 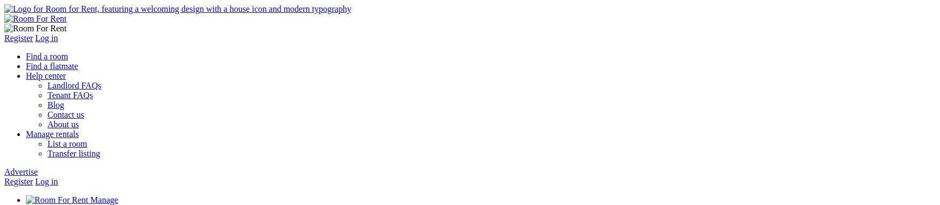 What do you see at coordinates (63, 124) in the screenshot?
I see `a: About us` at bounding box center [63, 124].